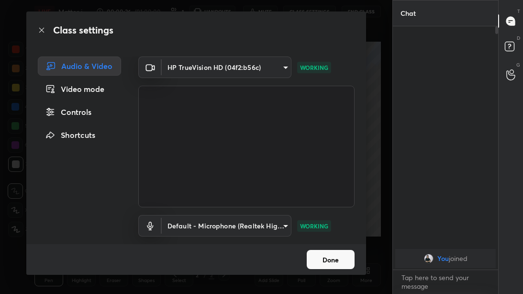  Describe the element at coordinates (79, 89) in the screenshot. I see `div: Video mode` at that location.